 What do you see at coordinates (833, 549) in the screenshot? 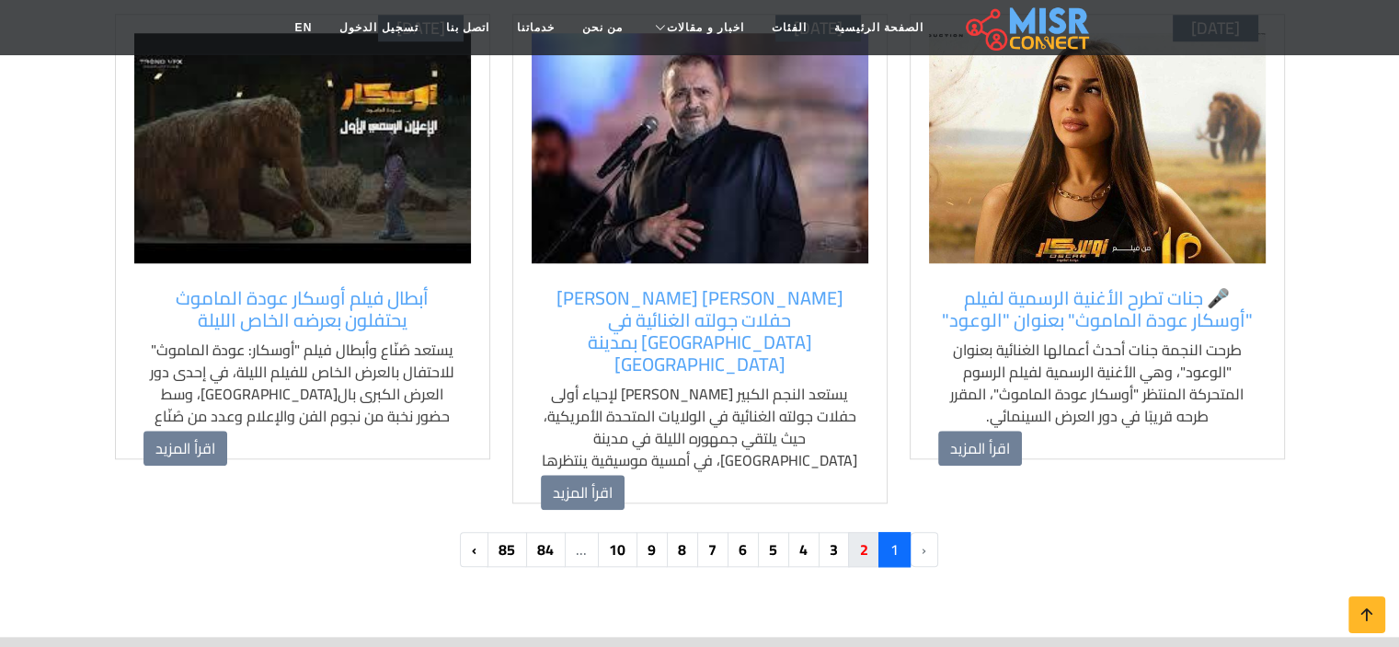
I see `a: 3` at bounding box center [833, 549].